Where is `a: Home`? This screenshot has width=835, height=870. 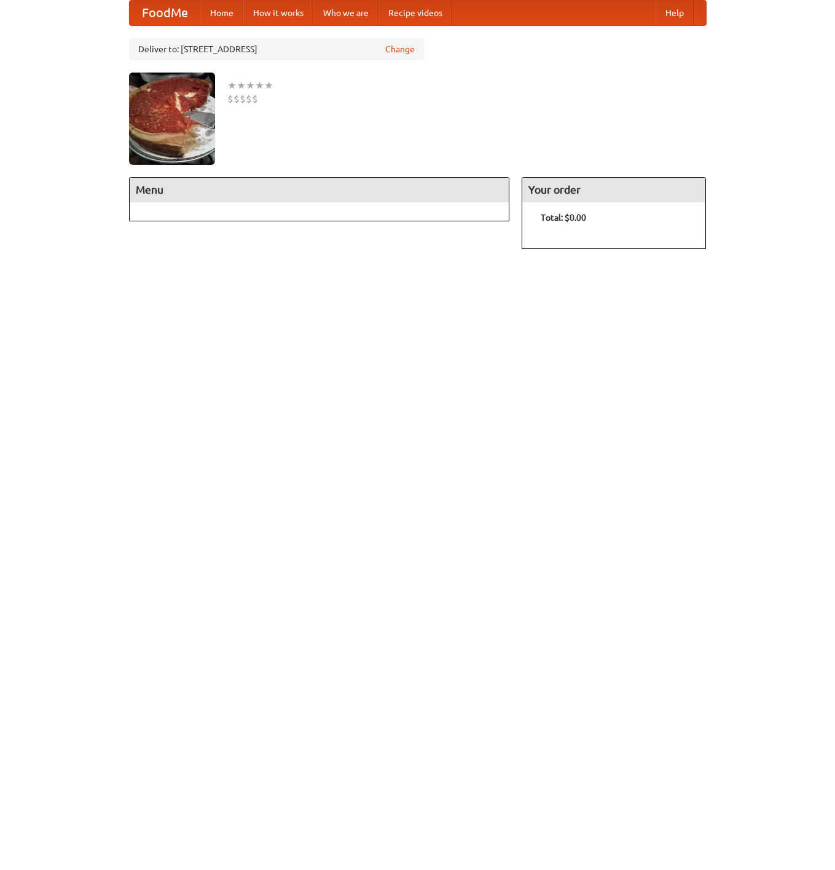
a: Home is located at coordinates (222, 13).